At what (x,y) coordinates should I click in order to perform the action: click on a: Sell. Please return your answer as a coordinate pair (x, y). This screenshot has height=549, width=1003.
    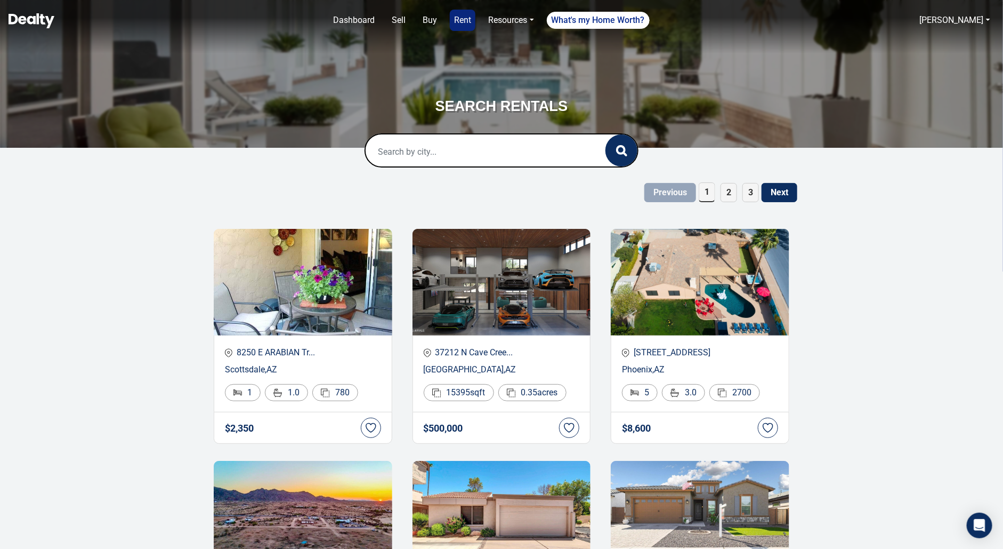
    Looking at the image, I should click on (399, 20).